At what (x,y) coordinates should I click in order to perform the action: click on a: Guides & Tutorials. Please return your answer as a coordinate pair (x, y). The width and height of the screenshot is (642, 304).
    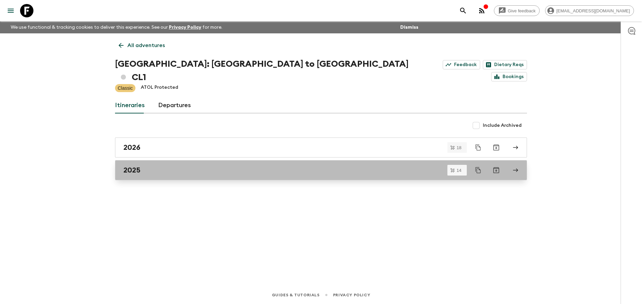
    Looking at the image, I should click on (295, 295).